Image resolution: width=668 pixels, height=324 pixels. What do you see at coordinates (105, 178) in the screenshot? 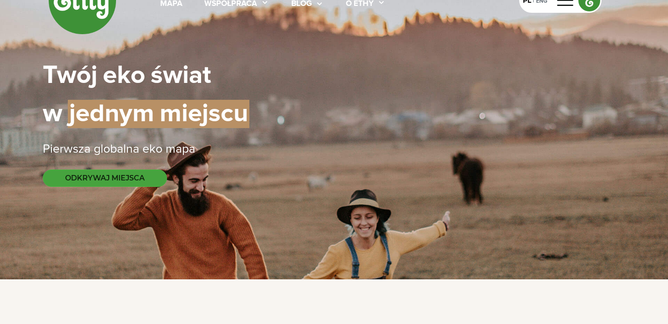
I see `button: ODKRYWAJ MIEJSCA` at bounding box center [105, 178].